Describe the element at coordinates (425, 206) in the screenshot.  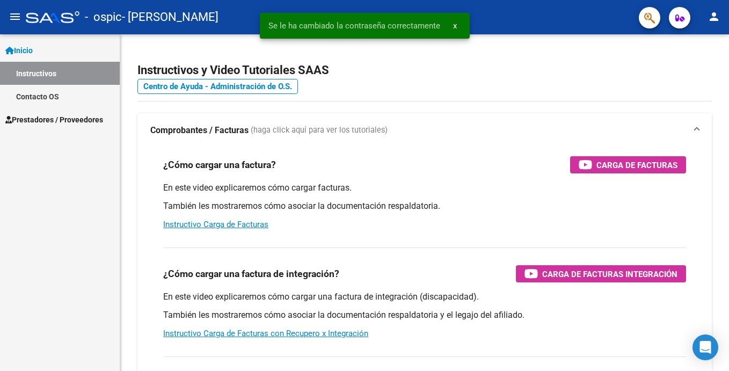
I see `p: También les mostraremos cómo asociar la documentación respaldatoria.` at that location.